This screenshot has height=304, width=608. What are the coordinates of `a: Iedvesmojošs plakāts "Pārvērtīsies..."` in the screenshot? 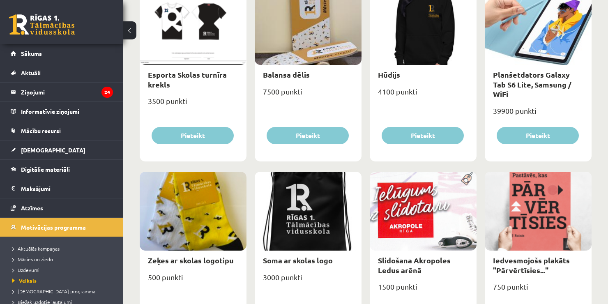 It's located at (532, 265).